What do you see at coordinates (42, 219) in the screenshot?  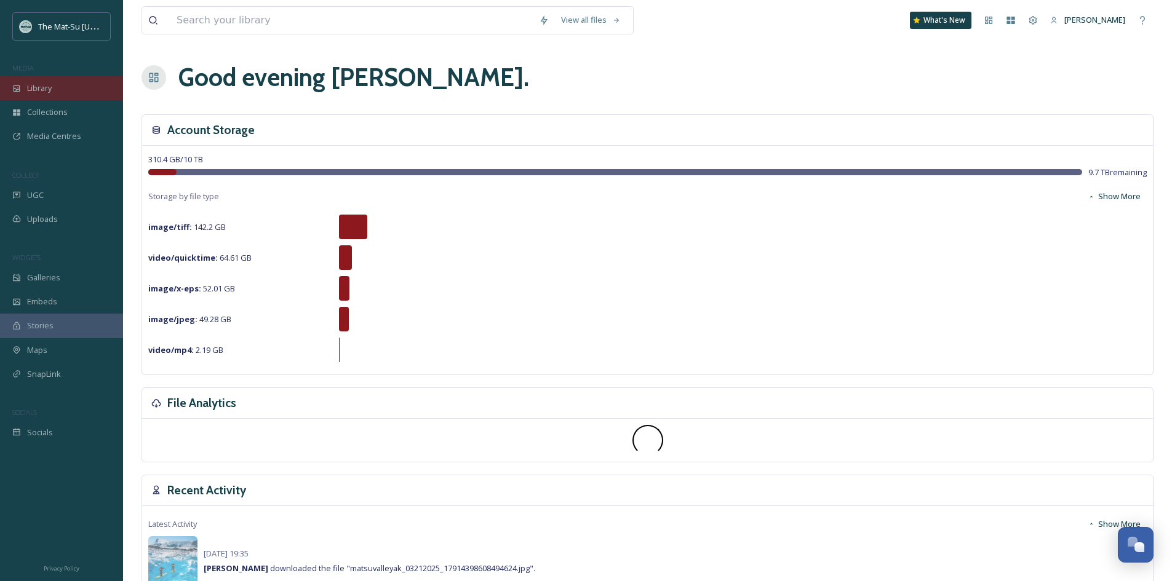 I see `span: Uploads` at bounding box center [42, 219].